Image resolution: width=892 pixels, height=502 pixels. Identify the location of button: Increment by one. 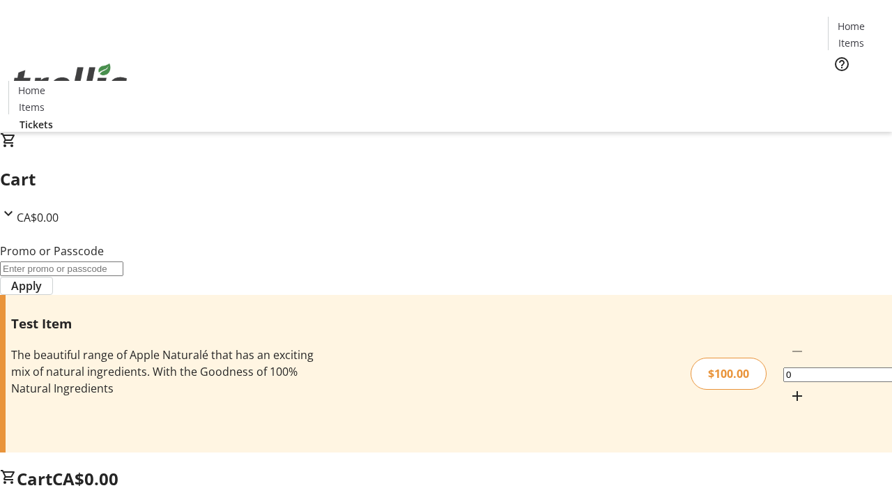
(797, 396).